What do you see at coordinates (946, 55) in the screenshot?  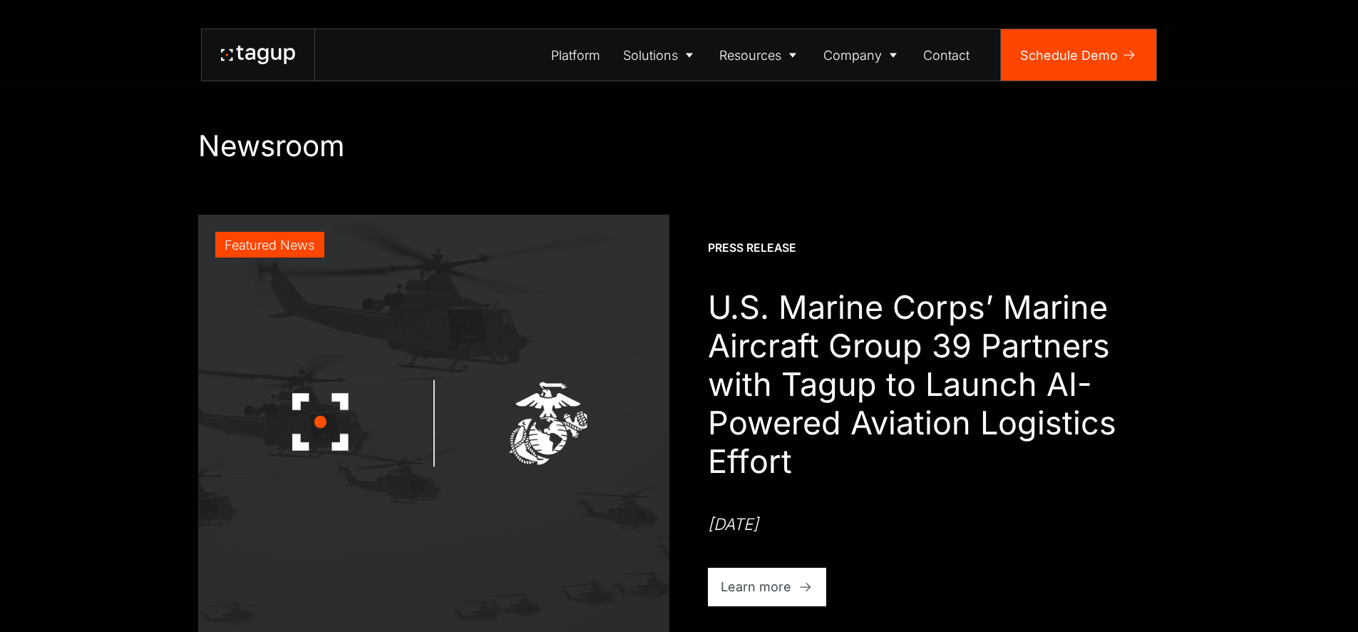 I see `div: Contact` at bounding box center [946, 55].